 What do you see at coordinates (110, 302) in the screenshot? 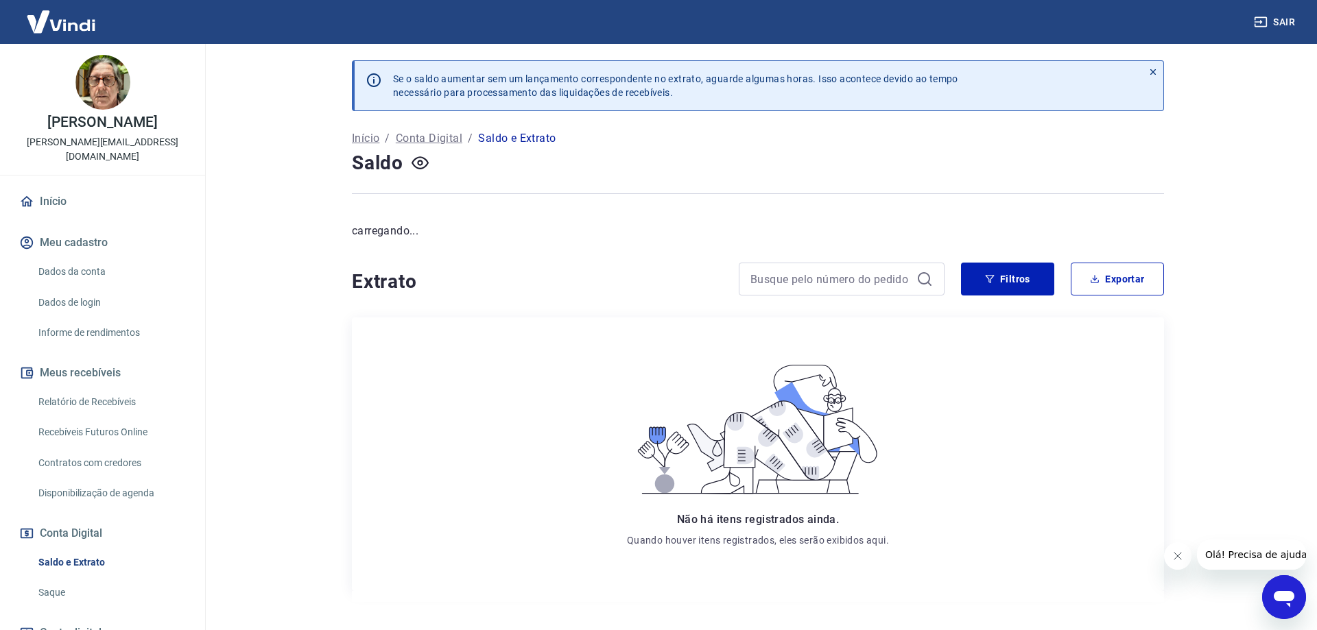
I see `a: Dados de login` at bounding box center [110, 302].